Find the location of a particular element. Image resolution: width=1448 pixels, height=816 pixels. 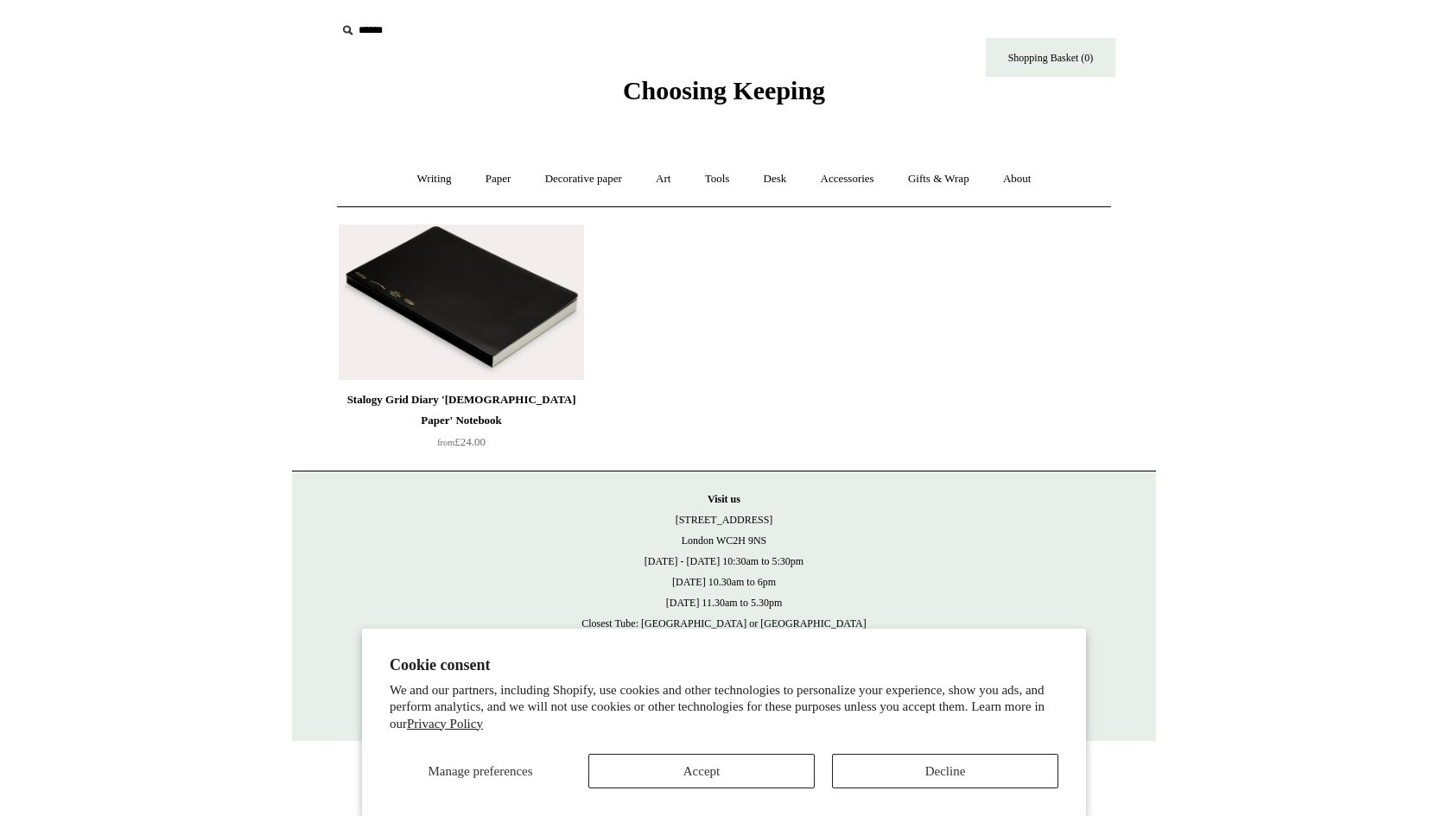

a: Privacy Policy is located at coordinates (445, 724).